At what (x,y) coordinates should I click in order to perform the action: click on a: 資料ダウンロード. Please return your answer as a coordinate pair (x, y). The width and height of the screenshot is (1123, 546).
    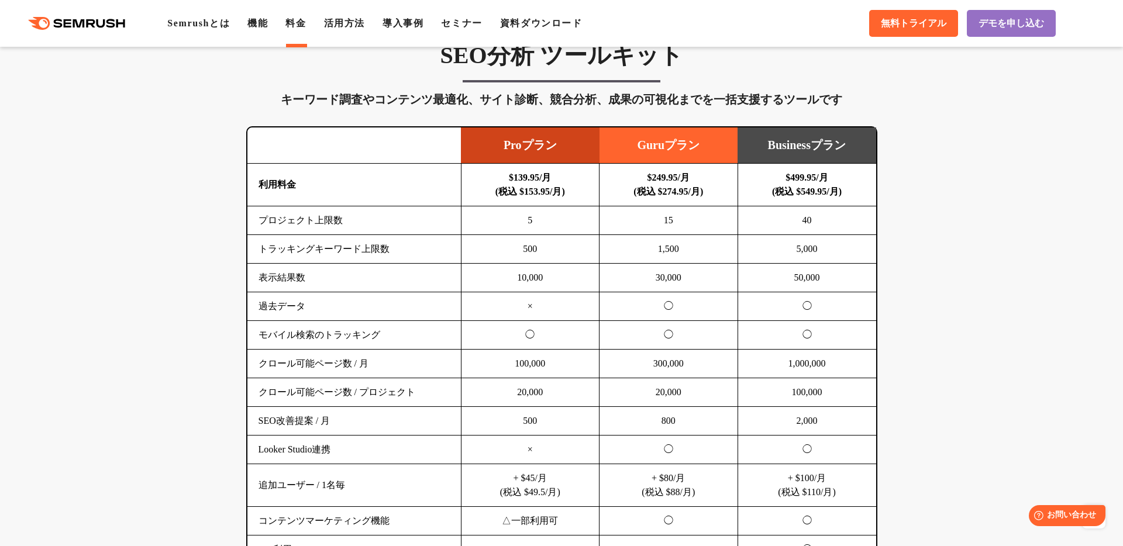
    Looking at the image, I should click on (541, 23).